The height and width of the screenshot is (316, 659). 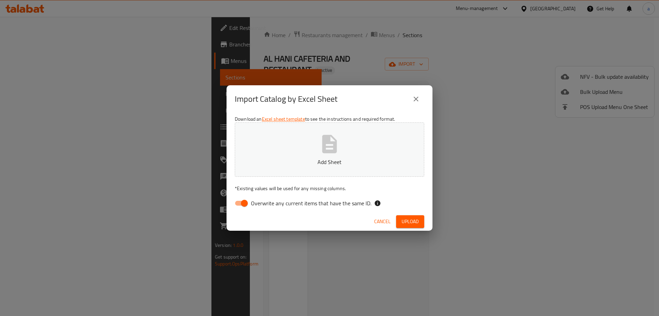 What do you see at coordinates (410, 221) in the screenshot?
I see `button: Upload` at bounding box center [410, 221].